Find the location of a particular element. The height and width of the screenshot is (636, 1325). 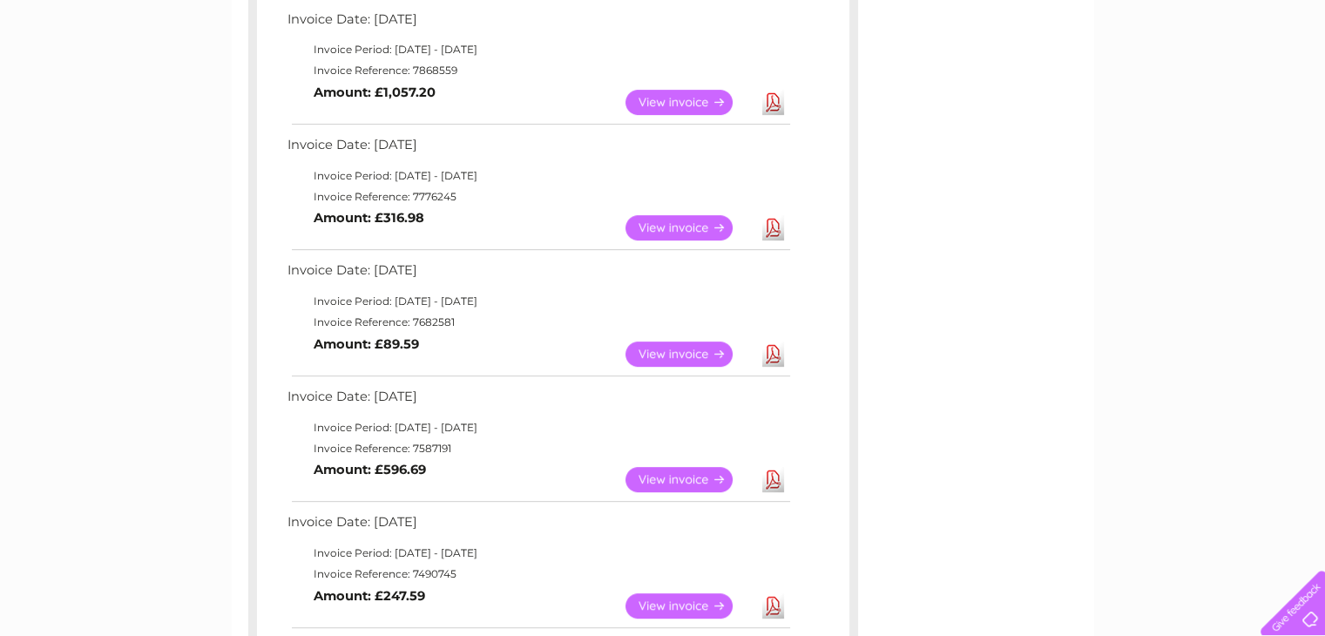

b: Amount: £89.59 is located at coordinates (366, 344).